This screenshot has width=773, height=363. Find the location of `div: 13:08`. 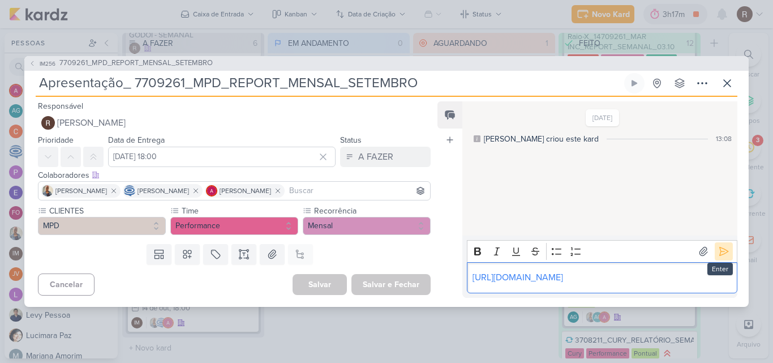

div: 13:08 is located at coordinates (724, 139).